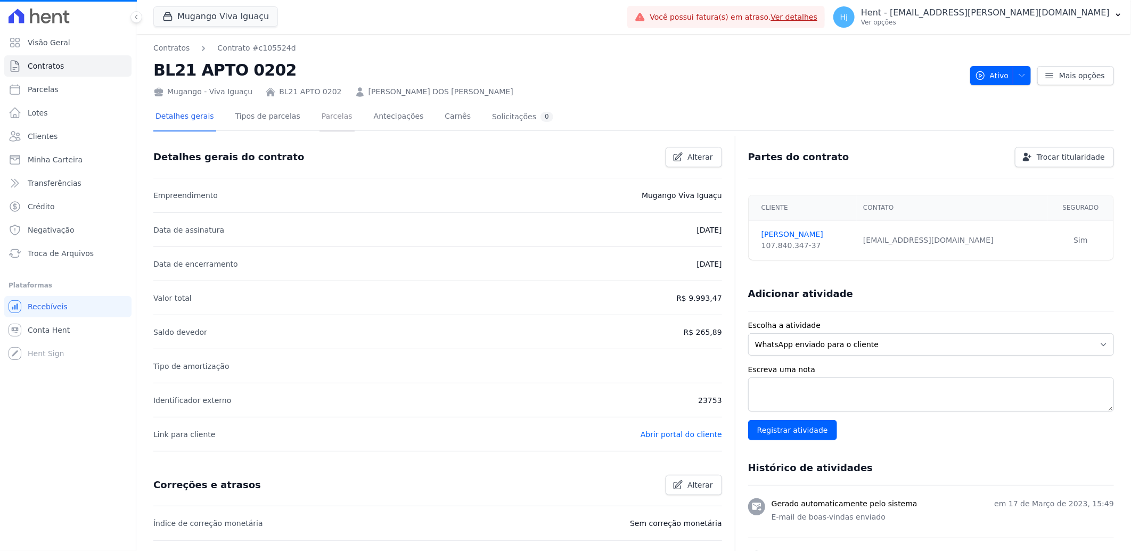 This screenshot has height=551, width=1131. What do you see at coordinates (547, 117) in the screenshot?
I see `div: 0` at bounding box center [547, 117].